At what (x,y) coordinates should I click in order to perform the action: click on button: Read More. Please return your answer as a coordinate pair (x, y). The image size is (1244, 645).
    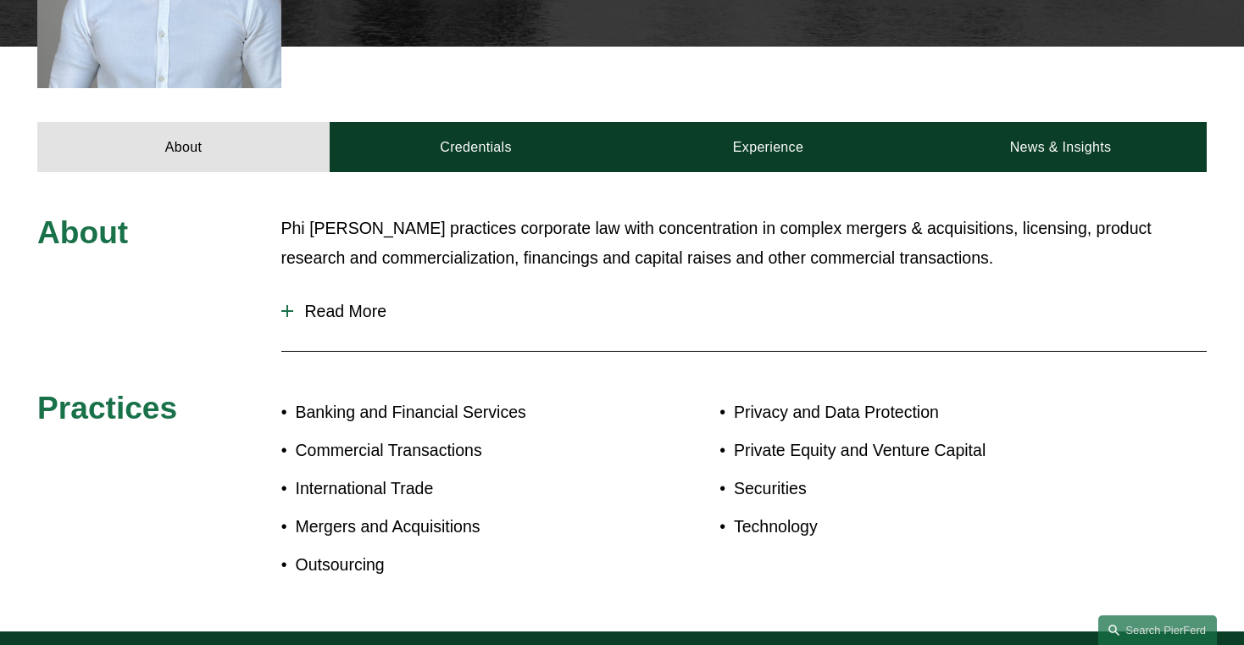
    Looking at the image, I should click on (744, 311).